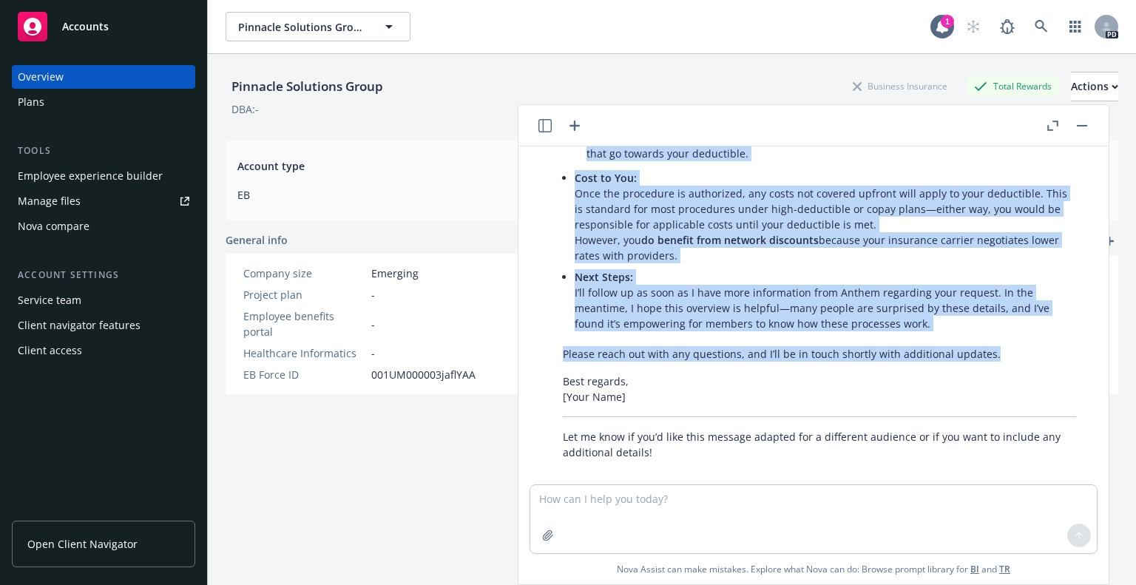  What do you see at coordinates (423, 374) in the screenshot?
I see `span: 001UM000003jaflYAA` at bounding box center [423, 374].